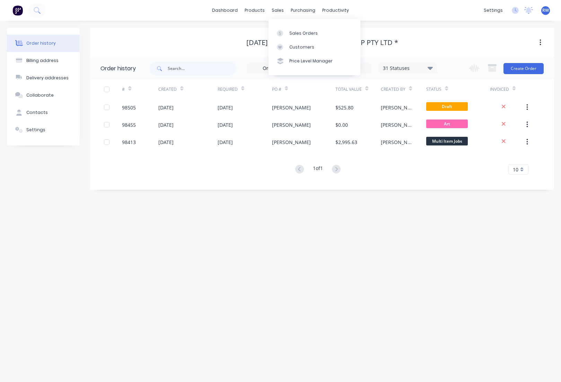  Describe the element at coordinates (43, 113) in the screenshot. I see `button: Contacts` at that location.